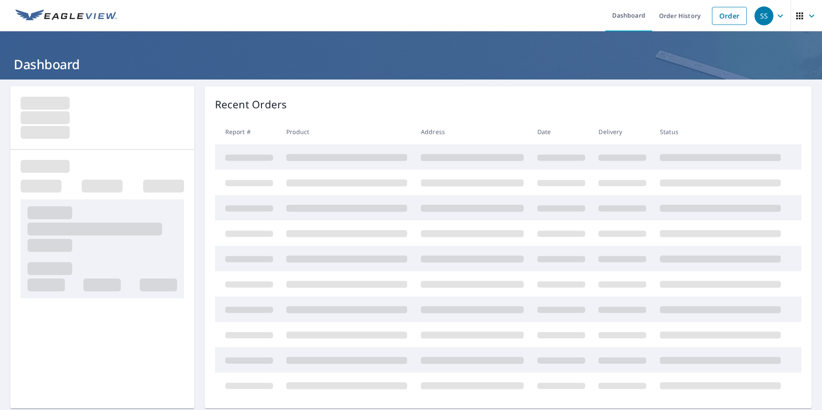 The height and width of the screenshot is (410, 822). What do you see at coordinates (251, 104) in the screenshot?
I see `p: Recent Orders` at bounding box center [251, 104].